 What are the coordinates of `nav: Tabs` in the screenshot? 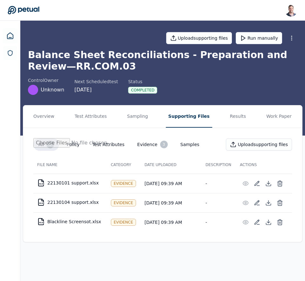 It's located at (163, 117).